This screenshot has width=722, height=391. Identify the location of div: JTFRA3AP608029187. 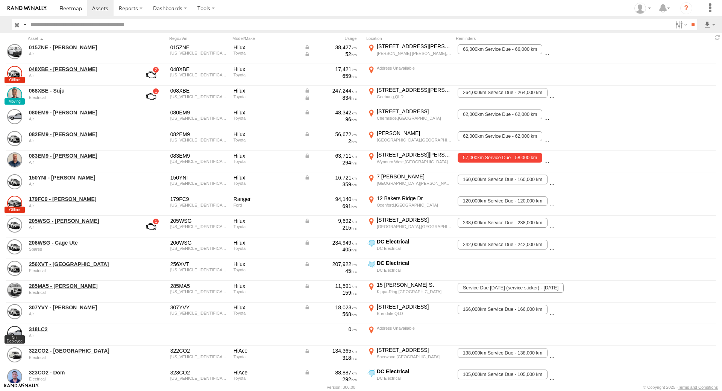
(199, 378).